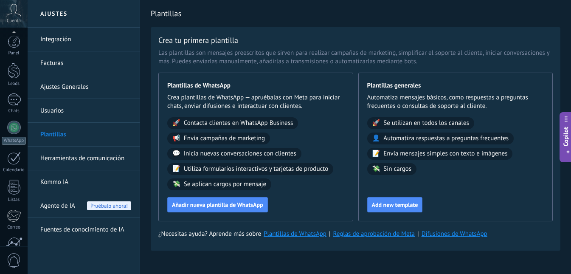  I want to click on li: Fuentes de conocimiento de IA, so click(84, 229).